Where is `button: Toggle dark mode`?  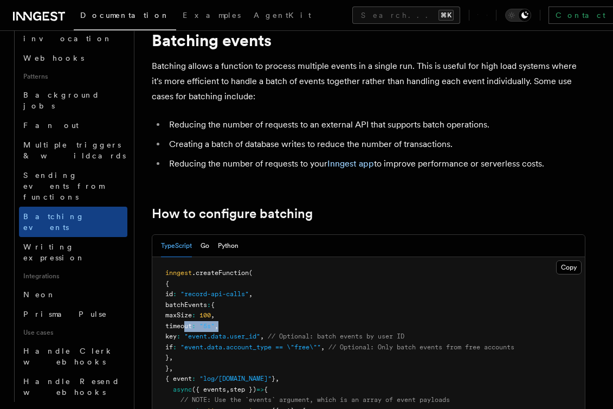 button: Toggle dark mode is located at coordinates (518, 15).